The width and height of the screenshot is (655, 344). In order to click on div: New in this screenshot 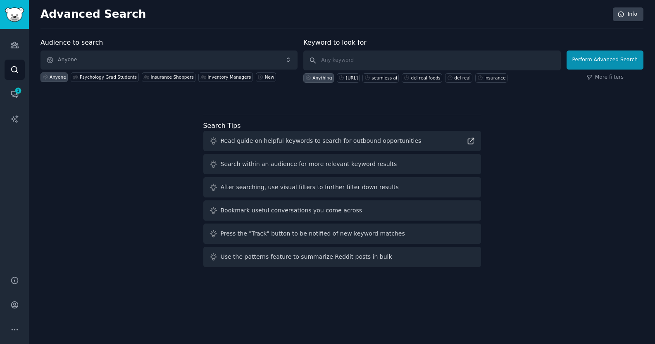, I will do `click(270, 77)`.